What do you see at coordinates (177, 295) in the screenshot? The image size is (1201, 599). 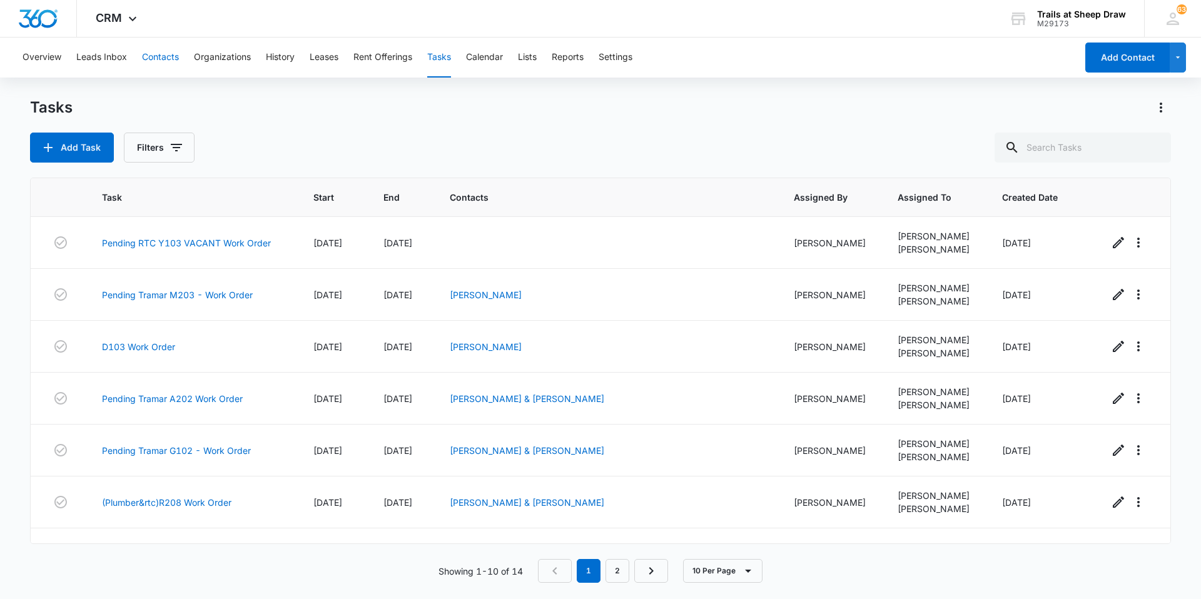 I see `a: Pending Tramar M203 - Work Order` at bounding box center [177, 295].